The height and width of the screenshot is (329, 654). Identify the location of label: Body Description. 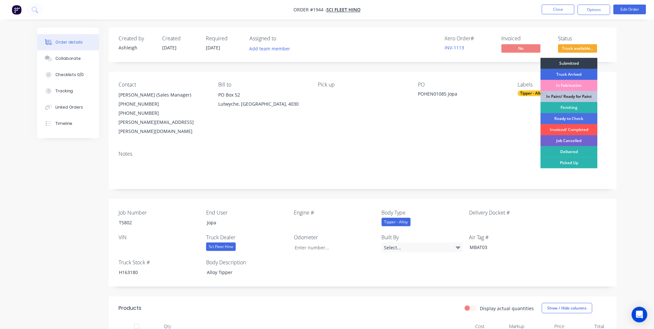
(247, 263).